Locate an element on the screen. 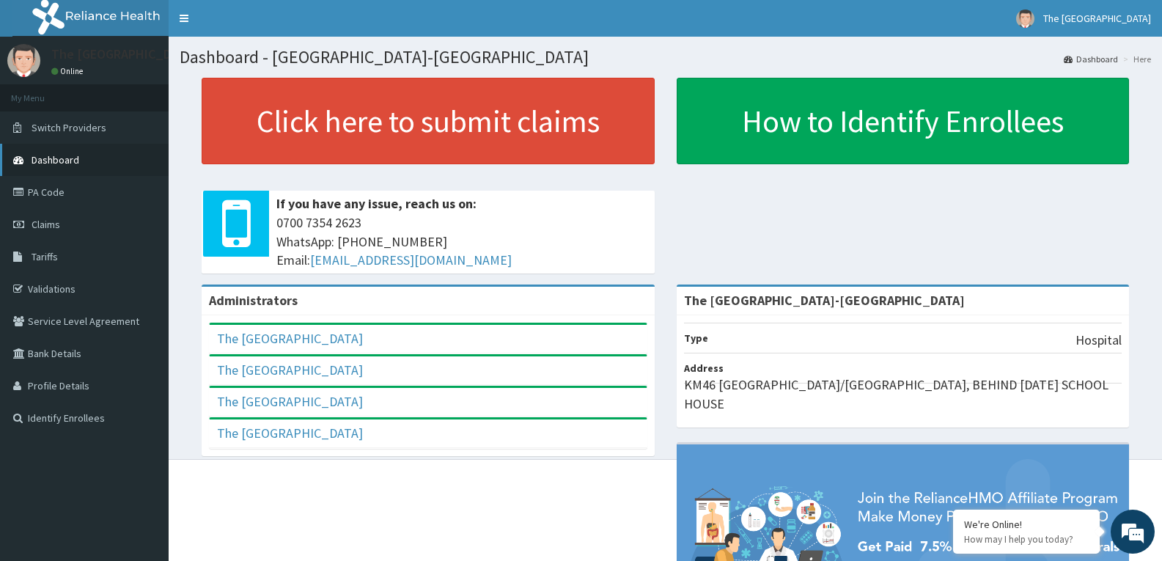 This screenshot has width=1162, height=561. a: Online is located at coordinates (69, 71).